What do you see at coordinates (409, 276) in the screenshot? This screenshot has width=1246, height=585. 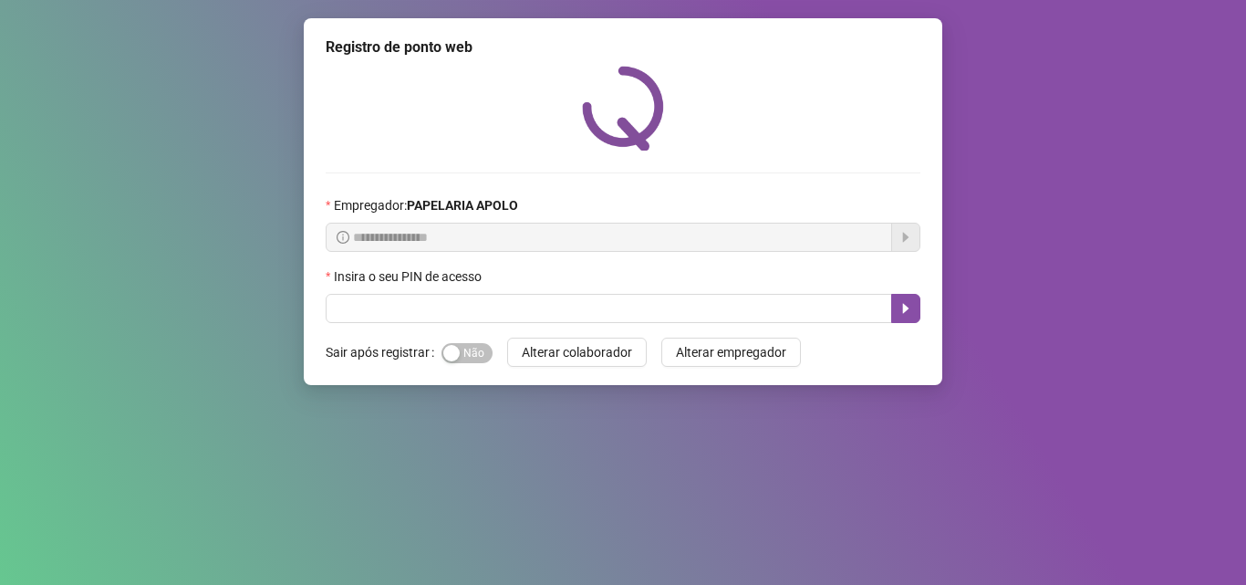 I see `label: Insira o seu PIN de acesso` at bounding box center [409, 276].